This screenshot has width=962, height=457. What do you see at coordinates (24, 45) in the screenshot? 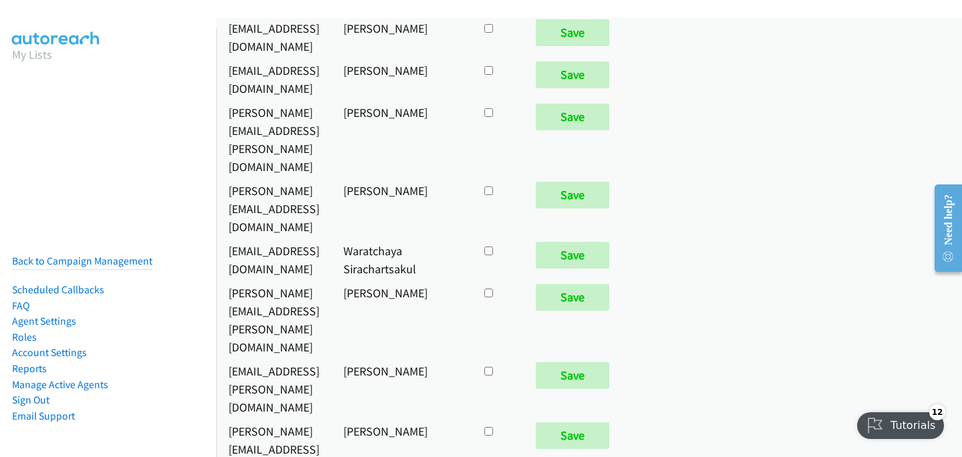
I see `div: Need help?` at bounding box center [24, 45].